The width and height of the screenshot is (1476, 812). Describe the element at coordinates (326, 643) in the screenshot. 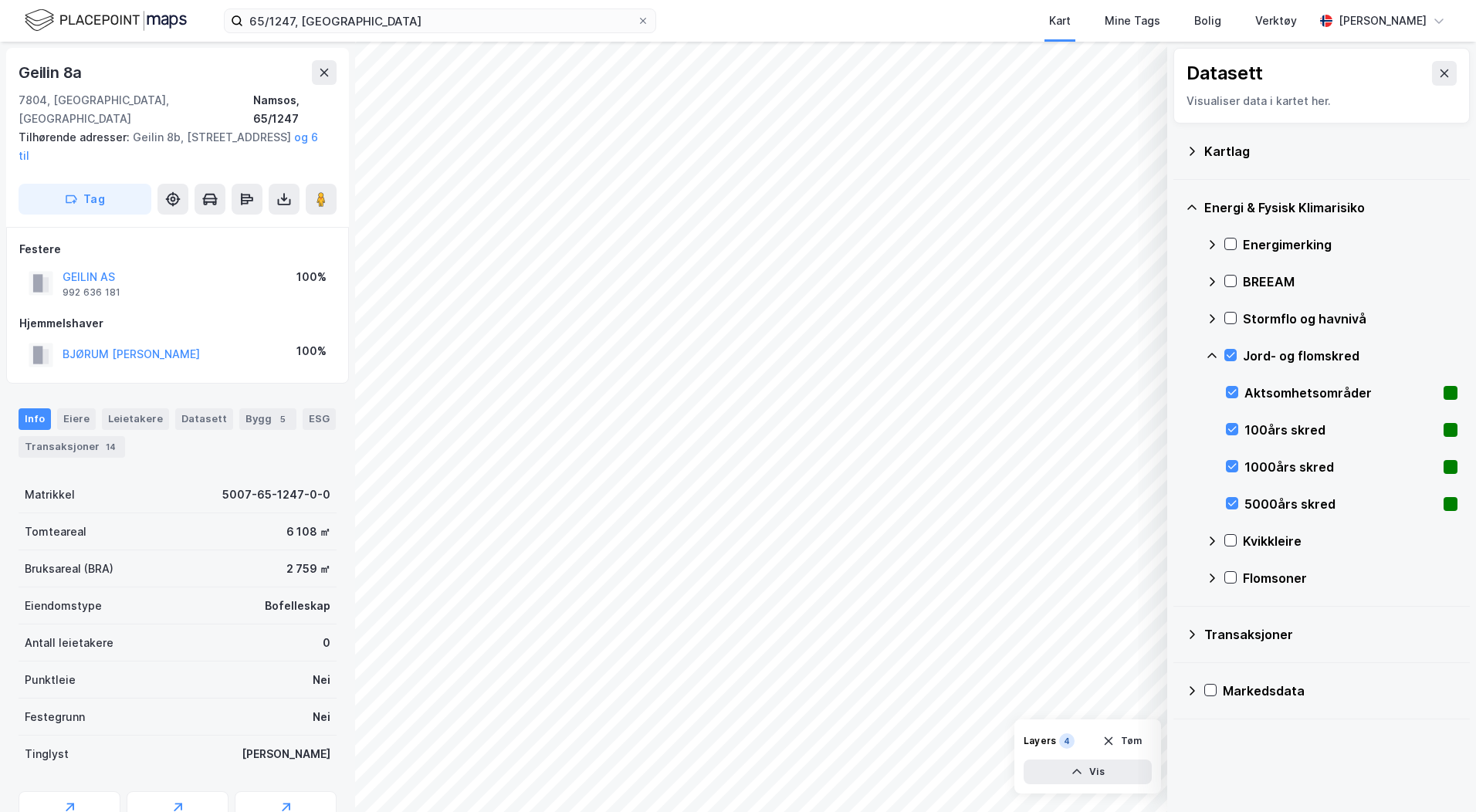

I see `div: 0` at that location.